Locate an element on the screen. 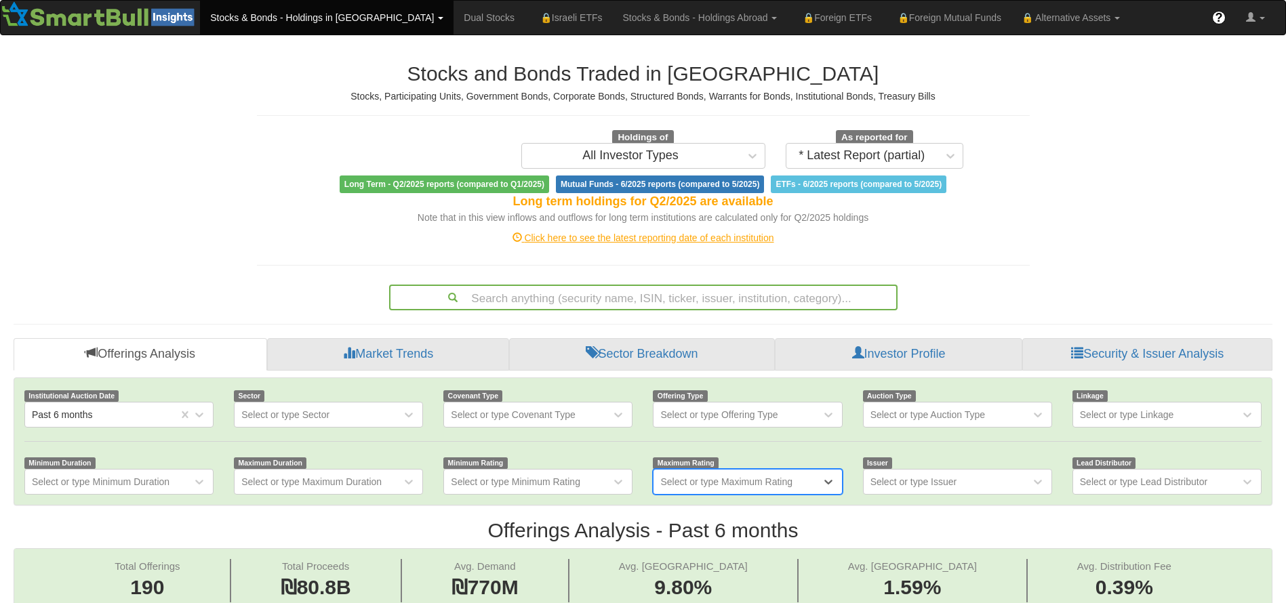  h5: Stocks, Participating Units, Government Bonds, Corporate Bonds, Structured Bonds, Warrants for Bo... is located at coordinates (643, 96).